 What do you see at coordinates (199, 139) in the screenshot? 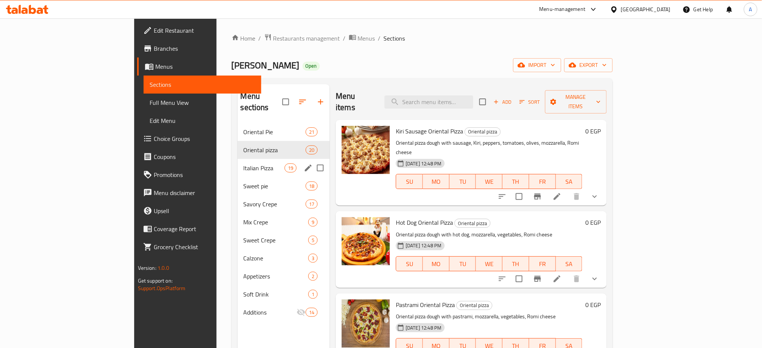
I see `a: Choice Groups` at bounding box center [199, 139].